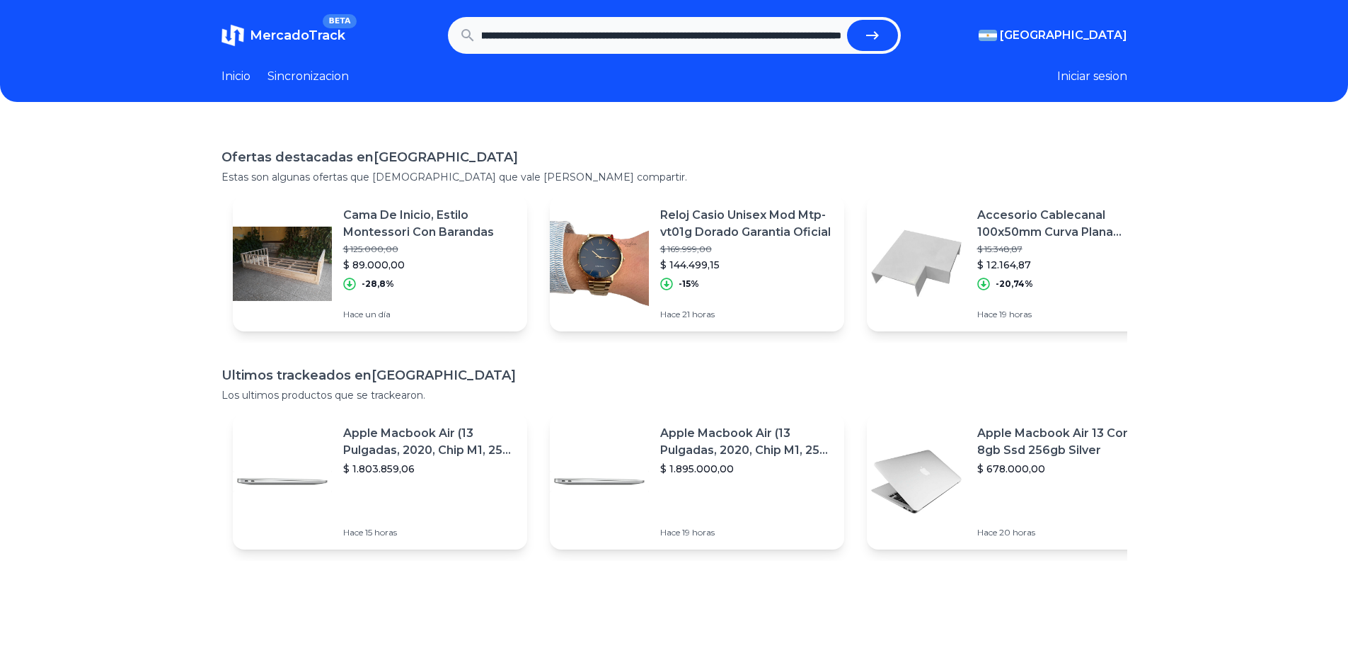 The width and height of the screenshot is (1348, 670). What do you see at coordinates (1064, 442) in the screenshot?
I see `p: Apple Macbook Air 13 Core I5 8gb Ssd 256gb Silver` at bounding box center [1064, 442].